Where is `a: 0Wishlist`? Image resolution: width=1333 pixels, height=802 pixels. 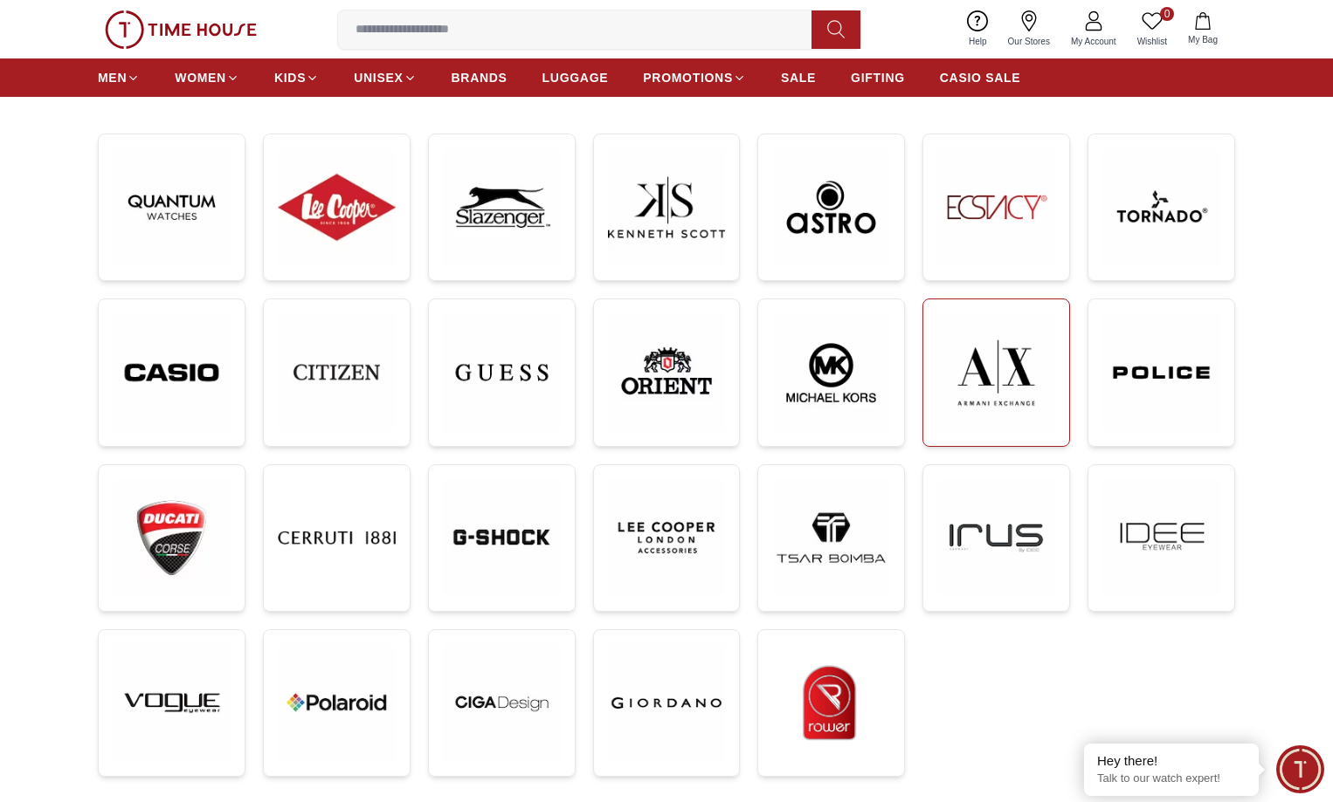
a: 0Wishlist is located at coordinates (1152, 29).